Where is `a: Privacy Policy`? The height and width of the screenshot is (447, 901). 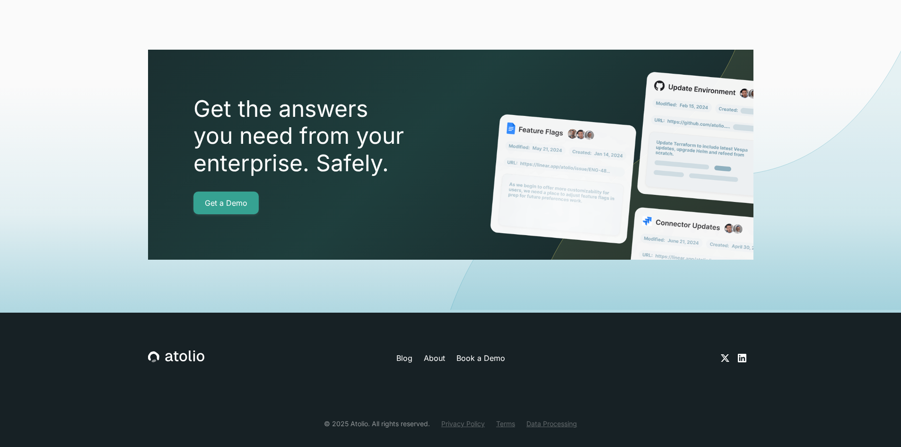 a: Privacy Policy is located at coordinates (463, 423).